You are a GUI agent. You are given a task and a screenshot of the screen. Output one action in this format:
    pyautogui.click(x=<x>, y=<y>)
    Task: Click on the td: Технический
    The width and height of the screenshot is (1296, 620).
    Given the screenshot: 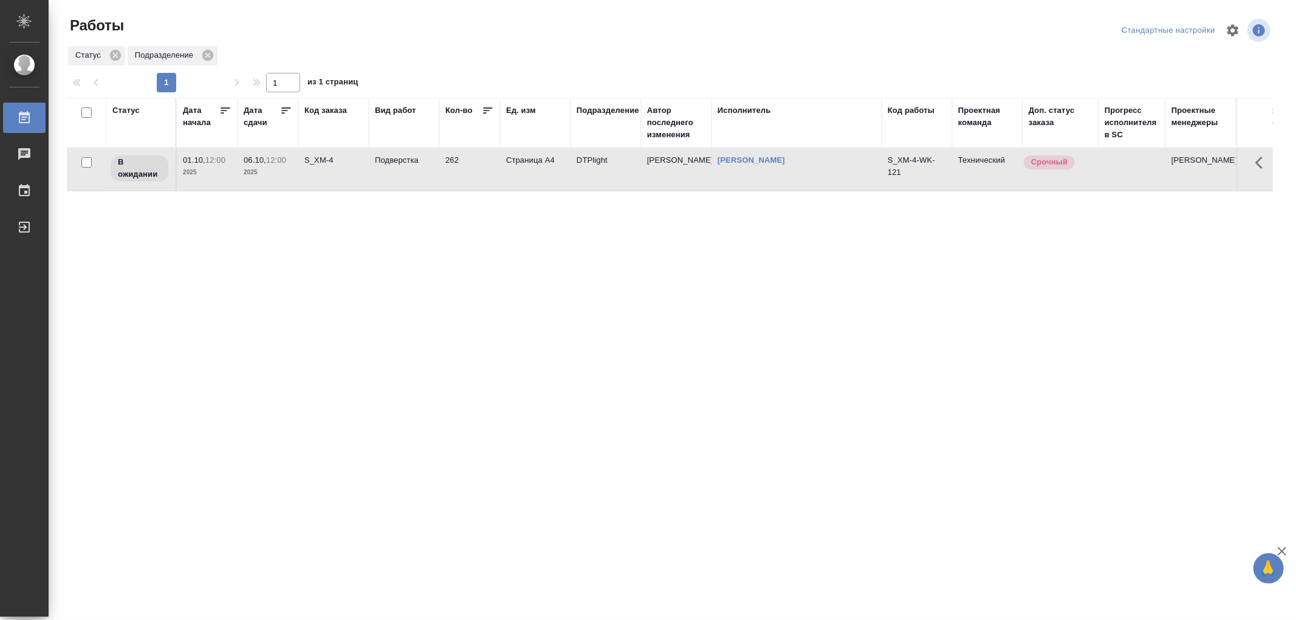 What is the action you would take?
    pyautogui.click(x=987, y=169)
    